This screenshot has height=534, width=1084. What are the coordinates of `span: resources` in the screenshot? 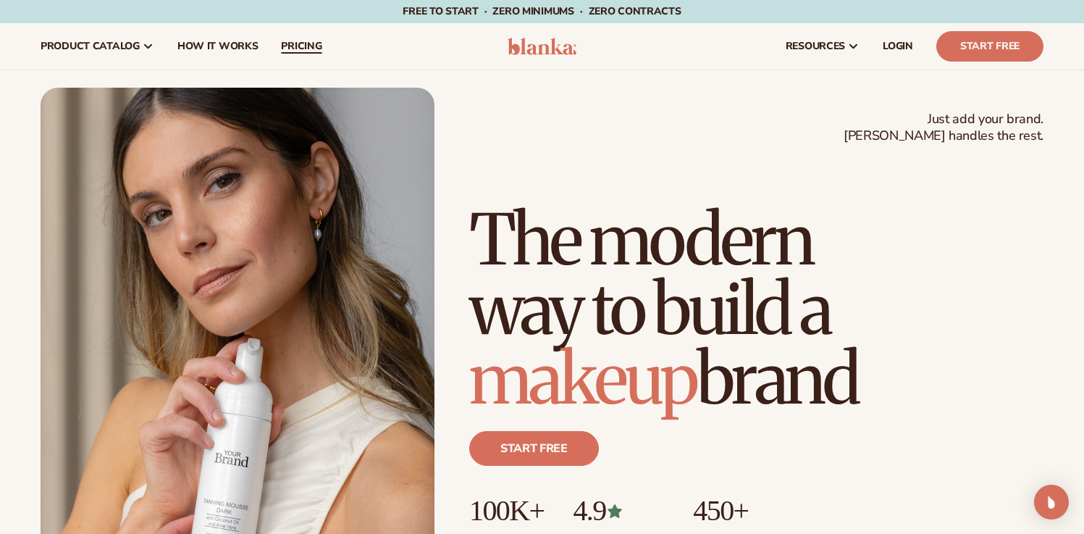 It's located at (815, 46).